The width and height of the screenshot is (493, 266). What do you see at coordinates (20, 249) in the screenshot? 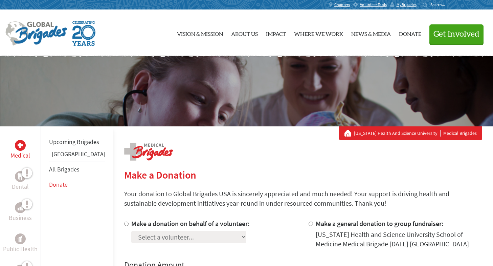
I see `p: Public Health` at bounding box center [20, 249].